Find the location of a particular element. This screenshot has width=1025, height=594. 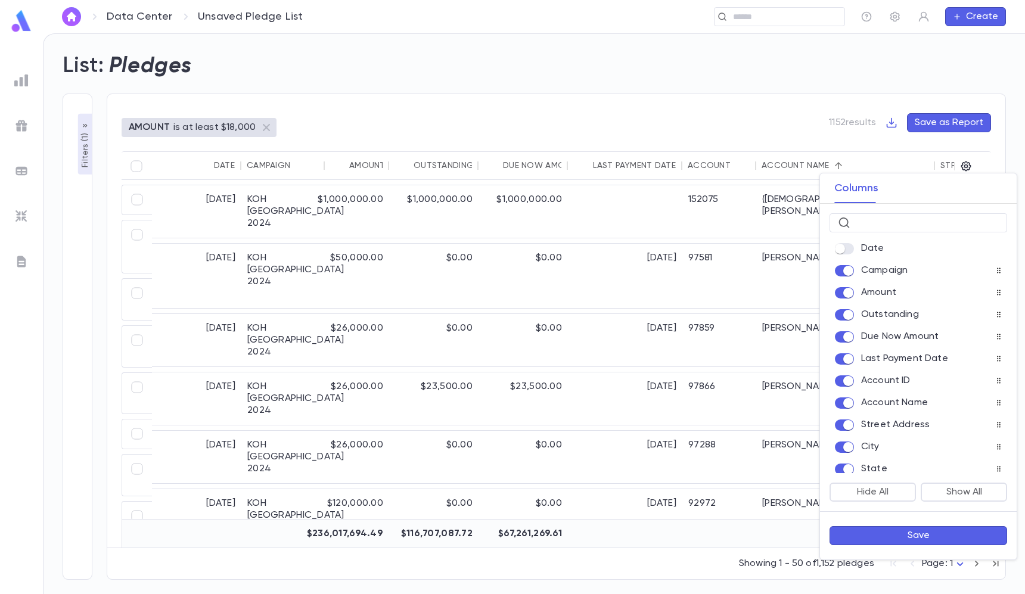

p: Date is located at coordinates (872, 248).